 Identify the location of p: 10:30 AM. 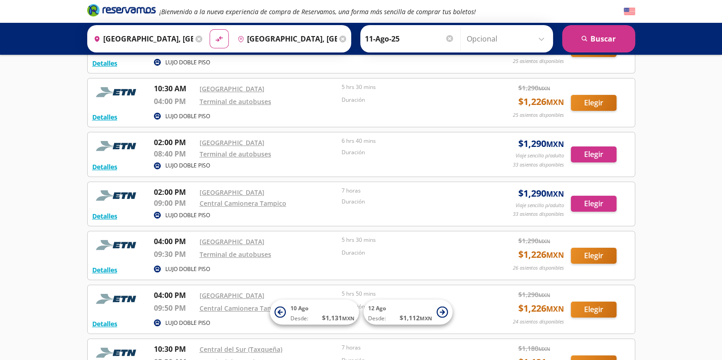
(174, 89).